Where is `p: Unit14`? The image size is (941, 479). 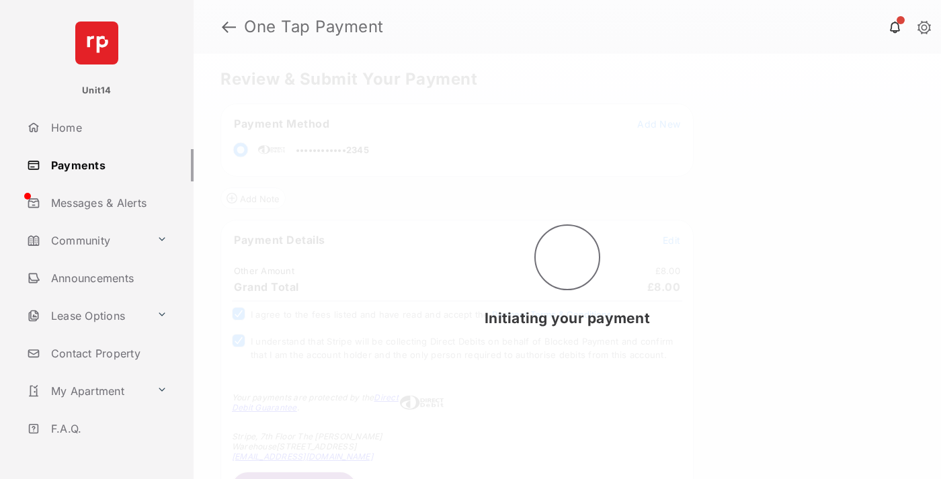
p: Unit14 is located at coordinates (97, 91).